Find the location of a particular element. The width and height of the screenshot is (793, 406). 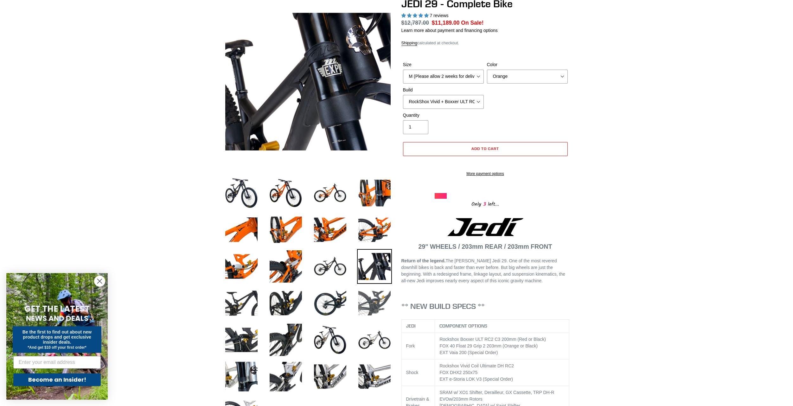

div: Only left... is located at coordinates (485, 204).